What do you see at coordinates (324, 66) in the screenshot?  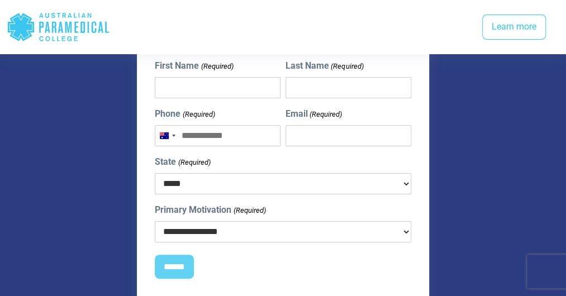 I see `label: Last Name` at bounding box center [324, 66].